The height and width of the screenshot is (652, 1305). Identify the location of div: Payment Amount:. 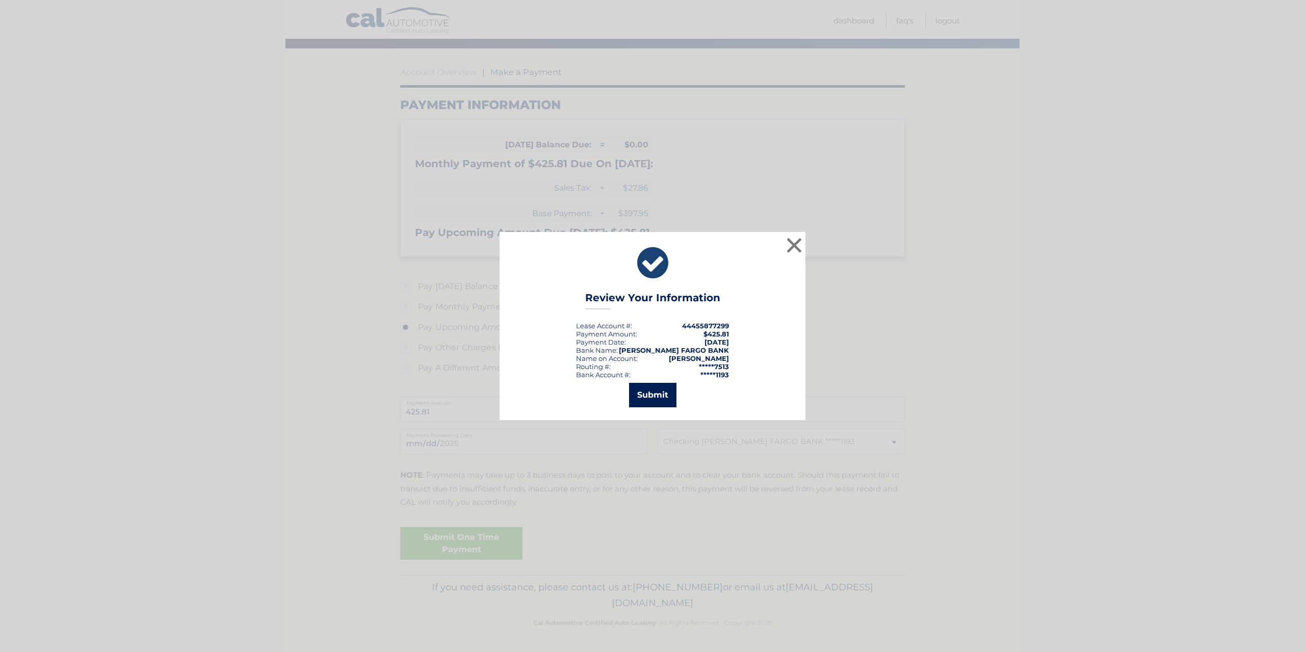
(607, 334).